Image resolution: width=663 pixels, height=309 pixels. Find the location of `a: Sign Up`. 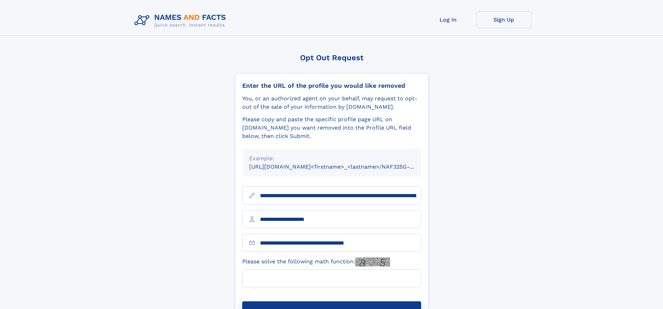

a: Sign Up is located at coordinates (504, 19).